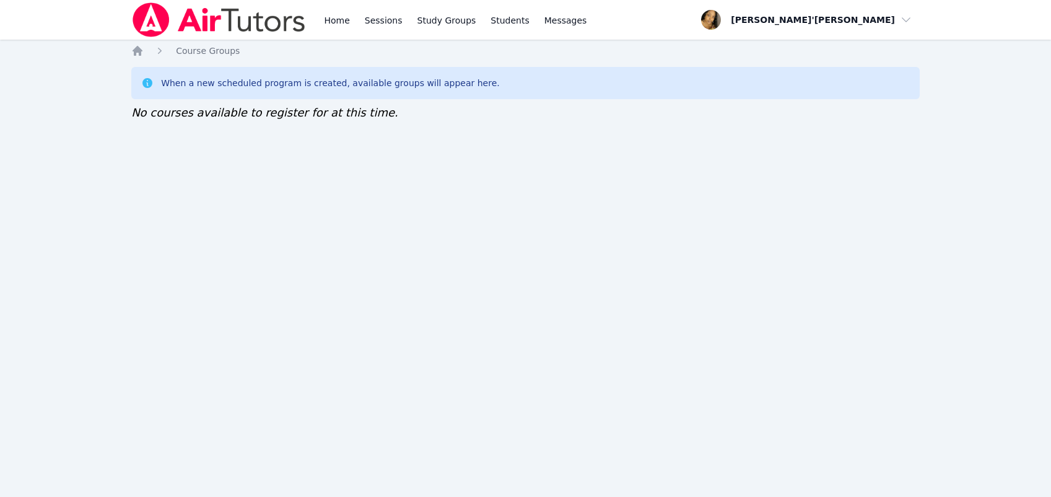 The image size is (1051, 497). What do you see at coordinates (207, 51) in the screenshot?
I see `span: Course Groups` at bounding box center [207, 51].